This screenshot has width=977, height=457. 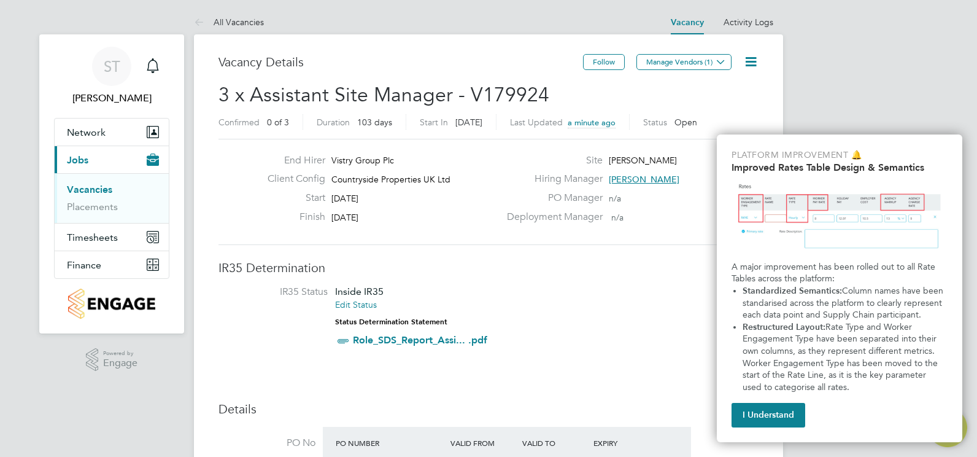 What do you see at coordinates (555, 443) in the screenshot?
I see `div: Valid To` at bounding box center [555, 443].